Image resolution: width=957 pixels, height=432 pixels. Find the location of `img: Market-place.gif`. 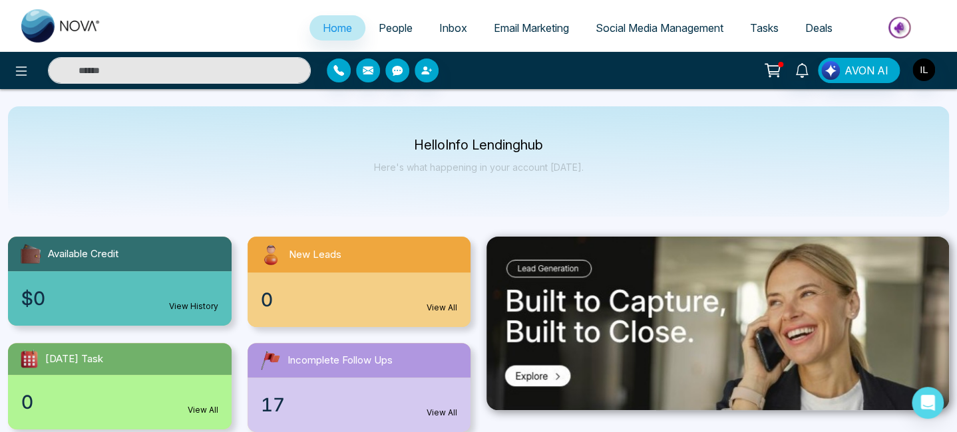

img: Market-place.gif is located at coordinates (900, 27).